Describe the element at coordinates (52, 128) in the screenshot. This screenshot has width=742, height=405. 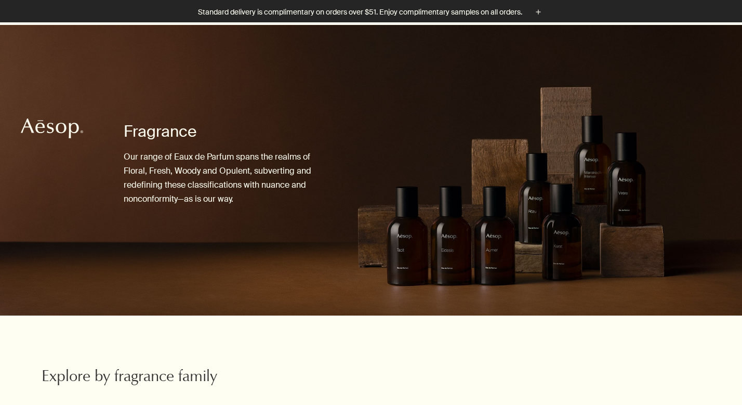
I see `svg: Aesop` at that location.